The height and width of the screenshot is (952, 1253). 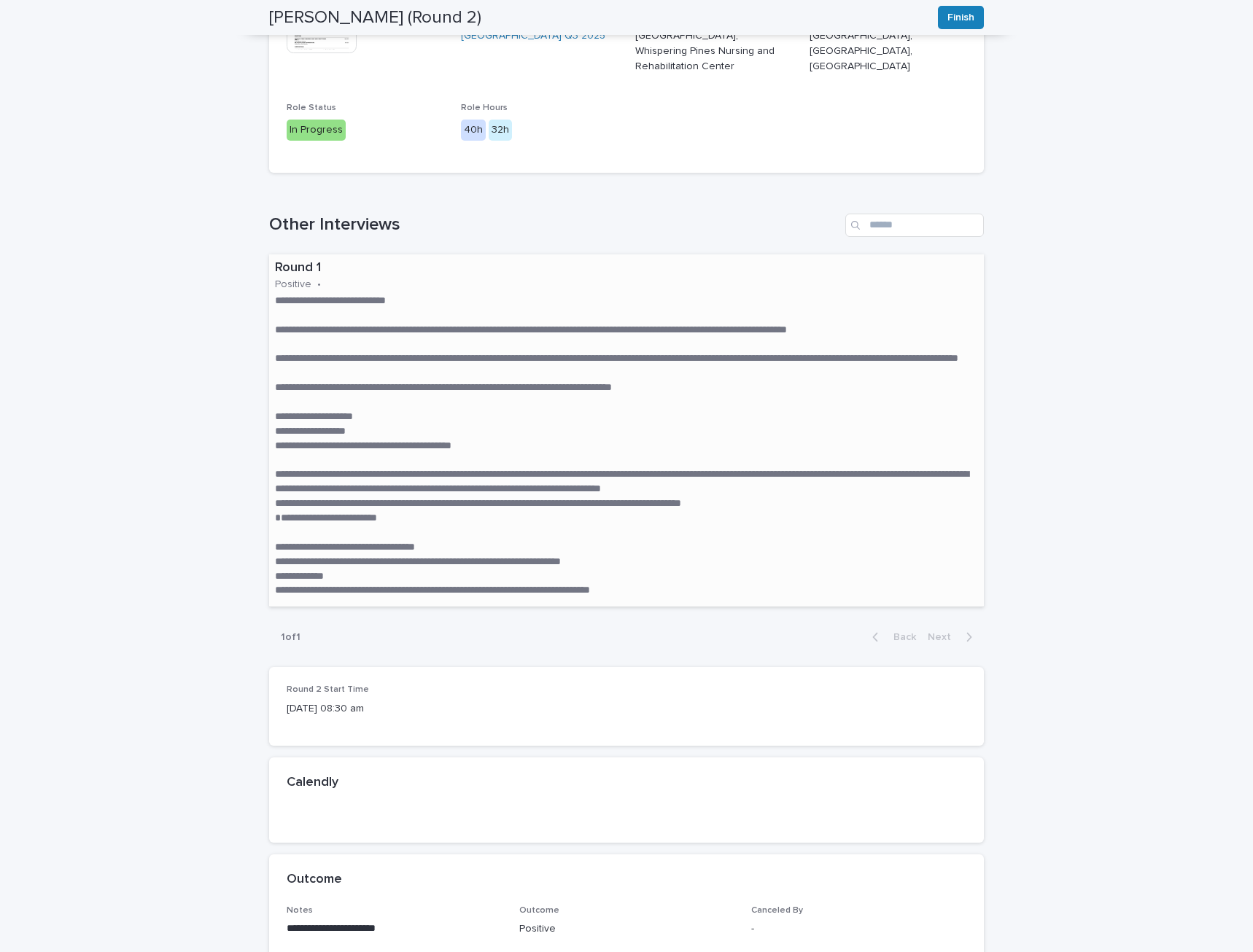 I want to click on span: Canceled By, so click(x=777, y=911).